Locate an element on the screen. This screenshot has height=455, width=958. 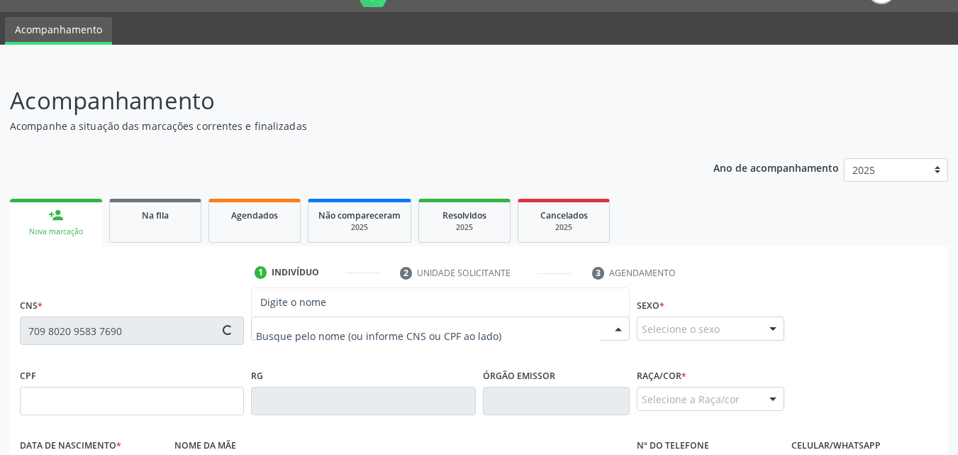
p: Ano de acompanhamento is located at coordinates (776, 167).